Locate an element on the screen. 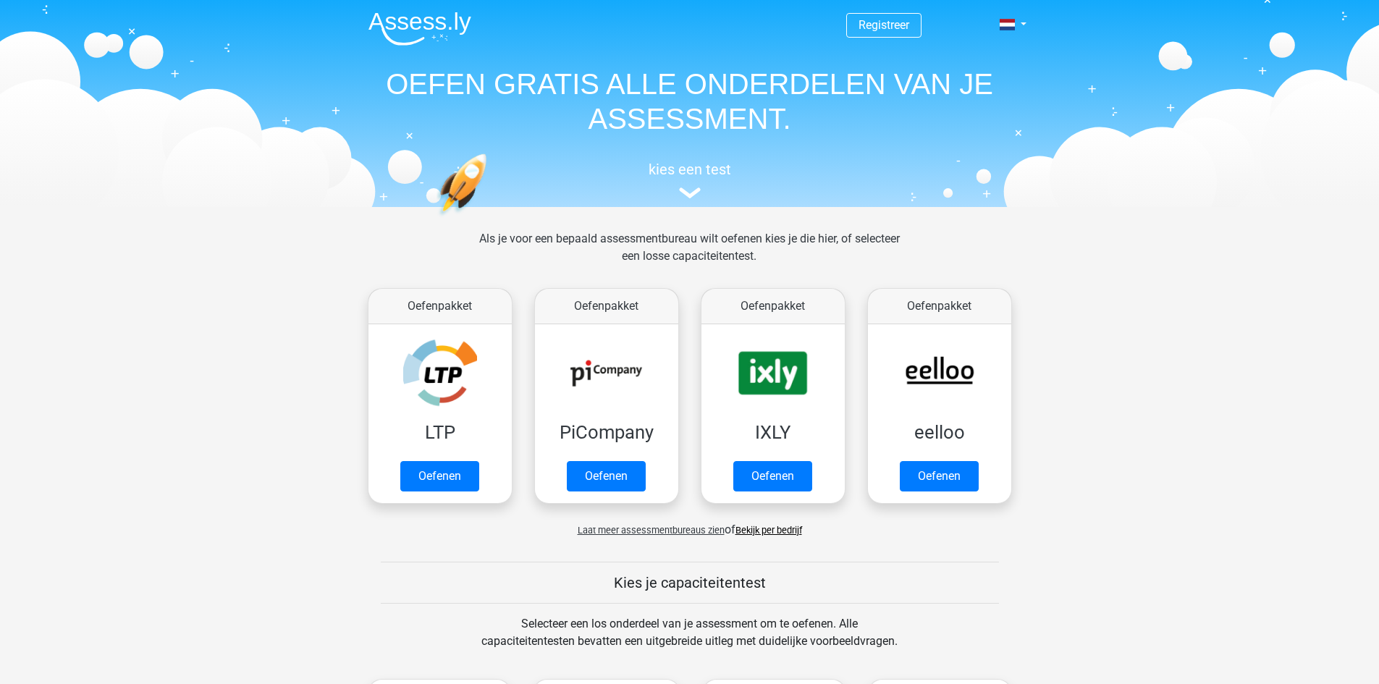 The image size is (1379, 684). img: assessment is located at coordinates (690, 193).